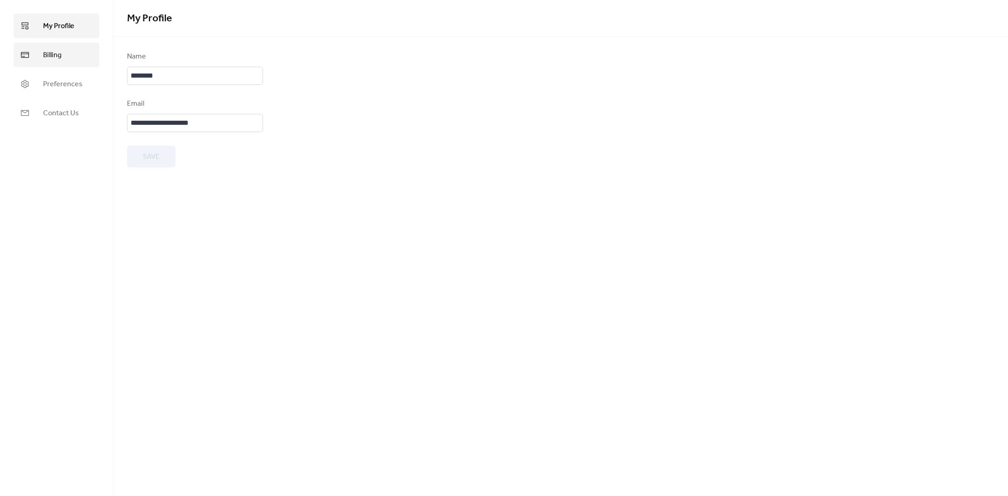  Describe the element at coordinates (52, 55) in the screenshot. I see `span: Billing` at that location.